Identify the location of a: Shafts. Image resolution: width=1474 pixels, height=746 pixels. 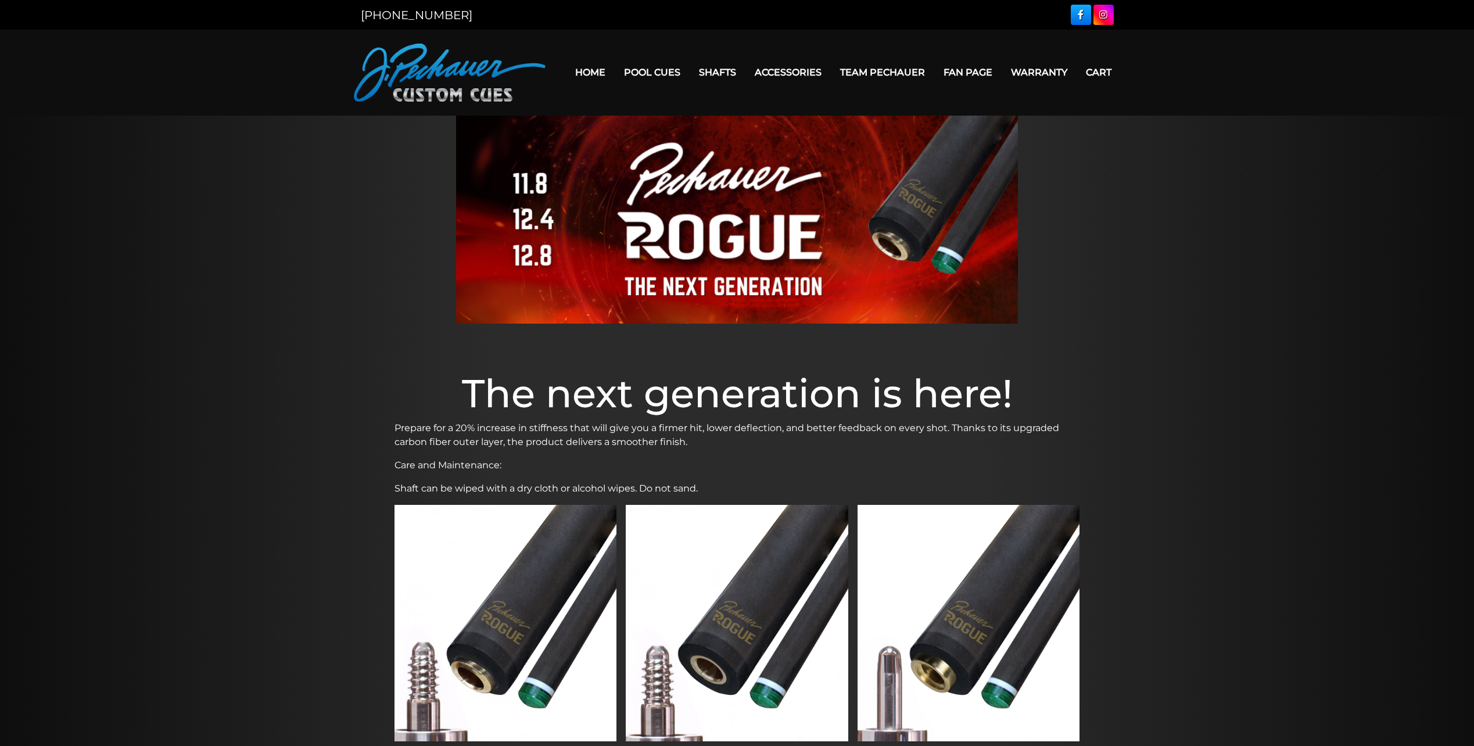
(717, 72).